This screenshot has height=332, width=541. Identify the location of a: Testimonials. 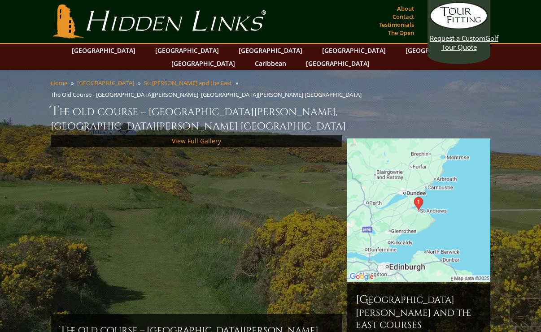
(396, 25).